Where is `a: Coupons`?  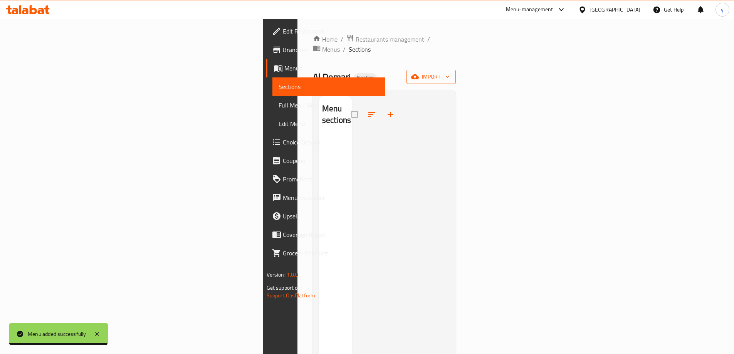 a: Coupons is located at coordinates (325, 161).